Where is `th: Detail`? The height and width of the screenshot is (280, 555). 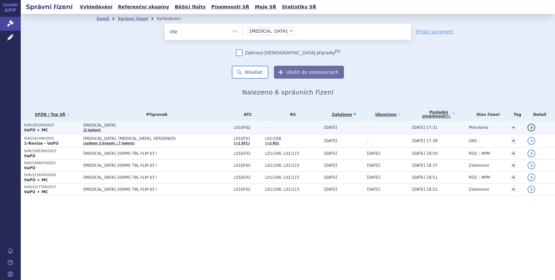
th: Detail is located at coordinates (539, 114).